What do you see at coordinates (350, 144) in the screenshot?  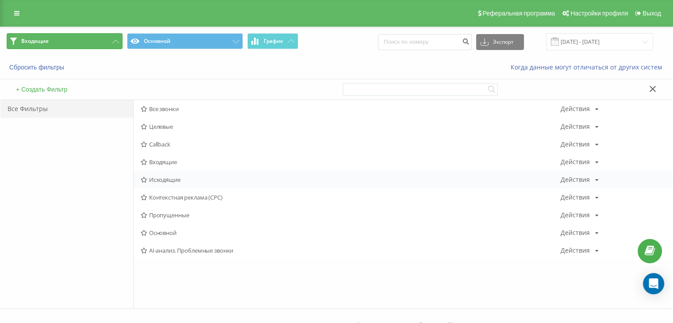 I see `span: Callback` at bounding box center [350, 144].